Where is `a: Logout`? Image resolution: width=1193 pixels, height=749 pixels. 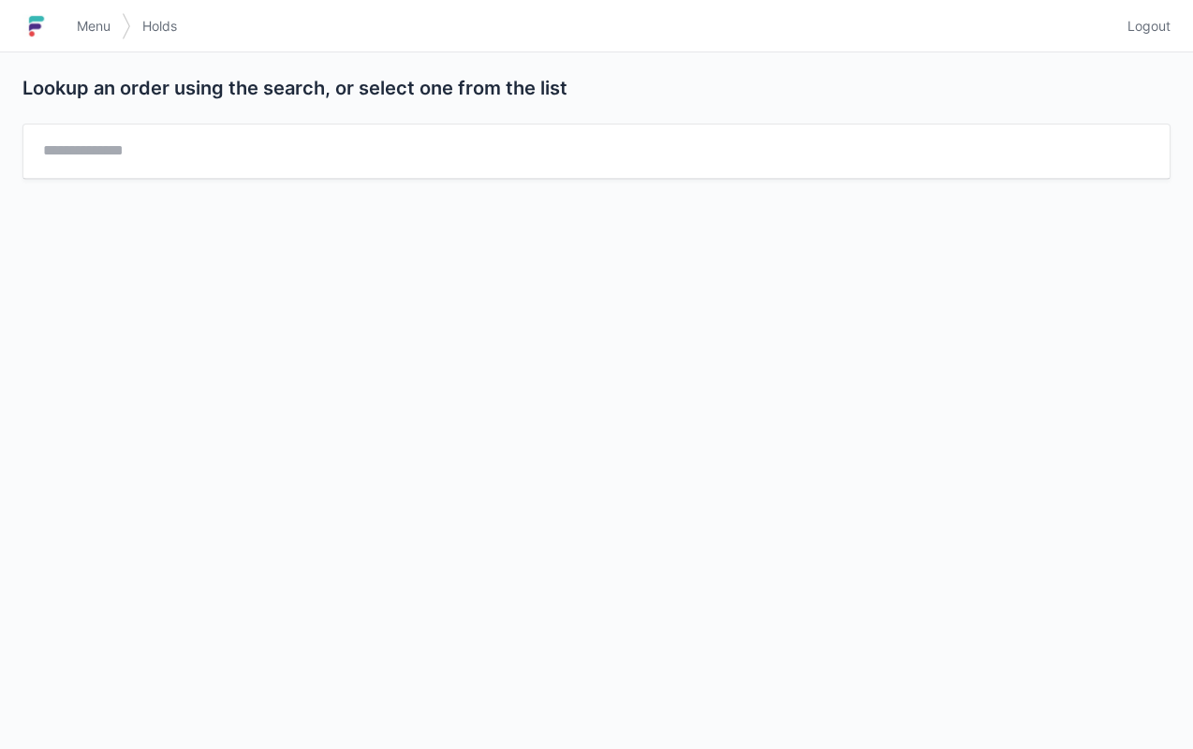 a: Logout is located at coordinates (1143, 26).